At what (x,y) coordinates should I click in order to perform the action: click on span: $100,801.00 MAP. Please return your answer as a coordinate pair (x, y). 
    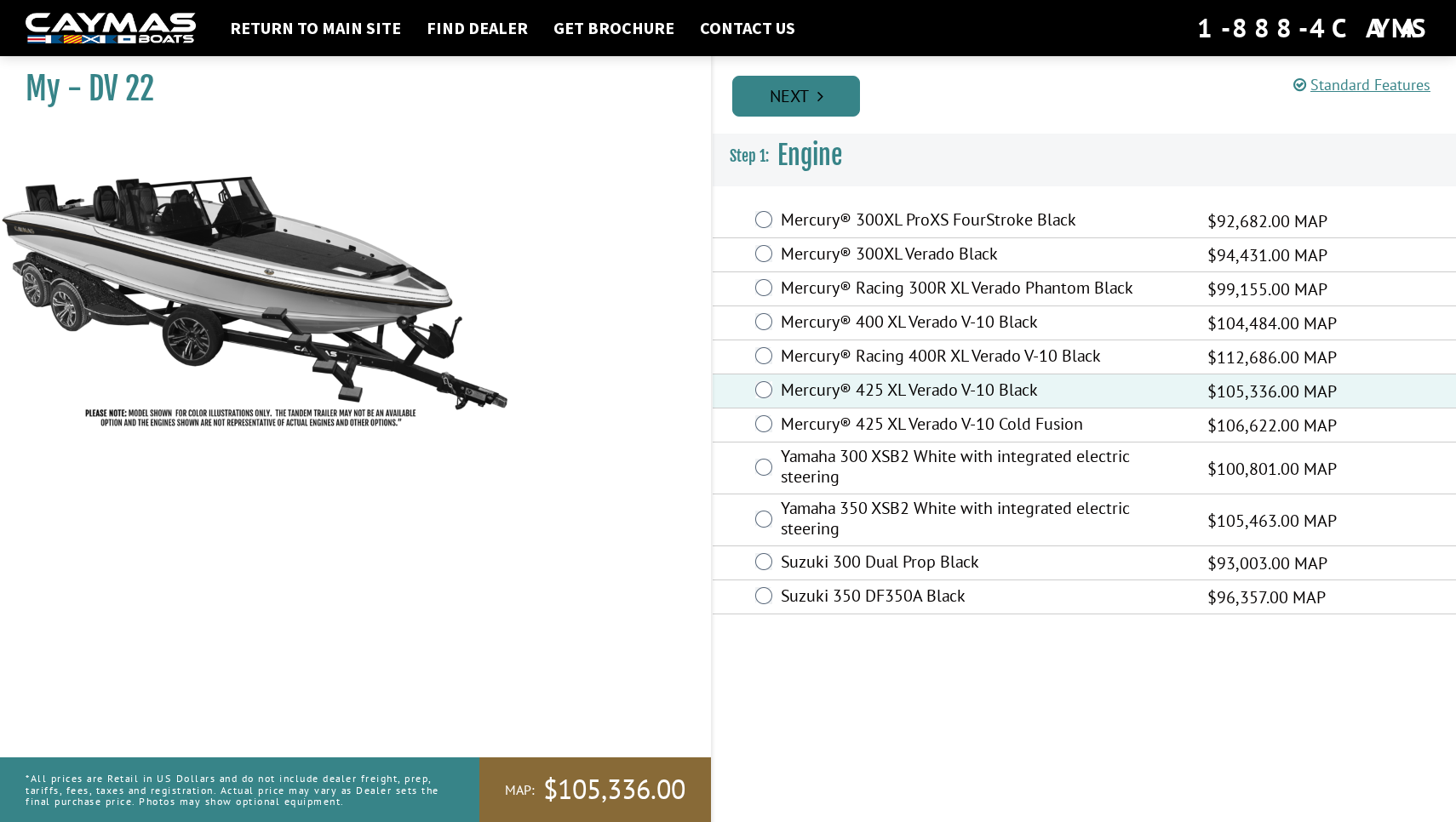
    Looking at the image, I should click on (1272, 469).